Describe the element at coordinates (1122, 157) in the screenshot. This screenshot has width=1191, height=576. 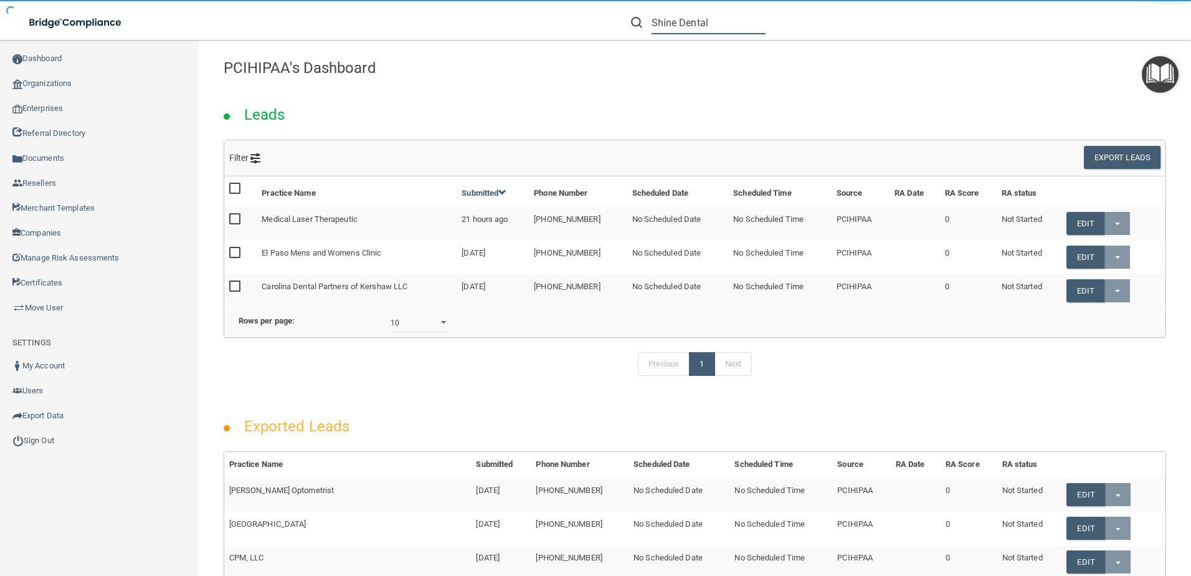
I see `button: Export Leads` at that location.